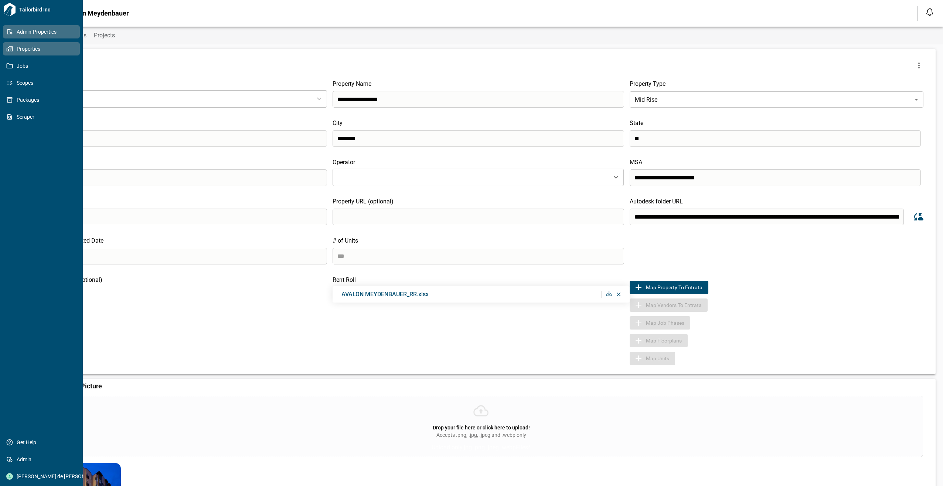  What do you see at coordinates (345, 240) in the screenshot?
I see `span: # of Units` at bounding box center [345, 240].